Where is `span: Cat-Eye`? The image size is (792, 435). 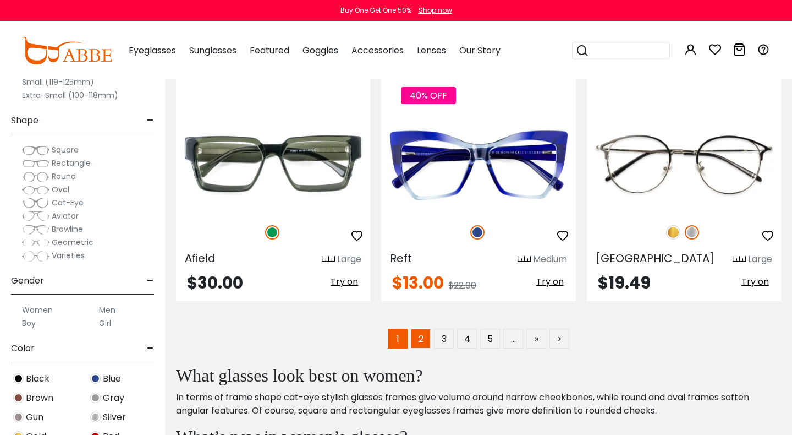 span: Cat-Eye is located at coordinates (68, 202).